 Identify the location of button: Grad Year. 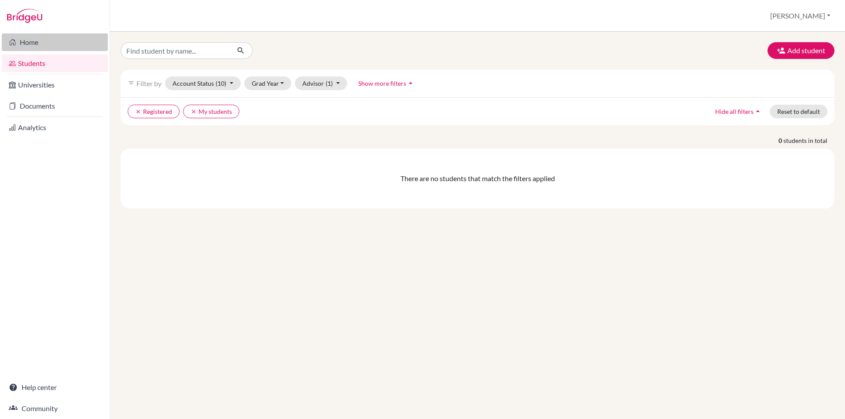
(268, 83).